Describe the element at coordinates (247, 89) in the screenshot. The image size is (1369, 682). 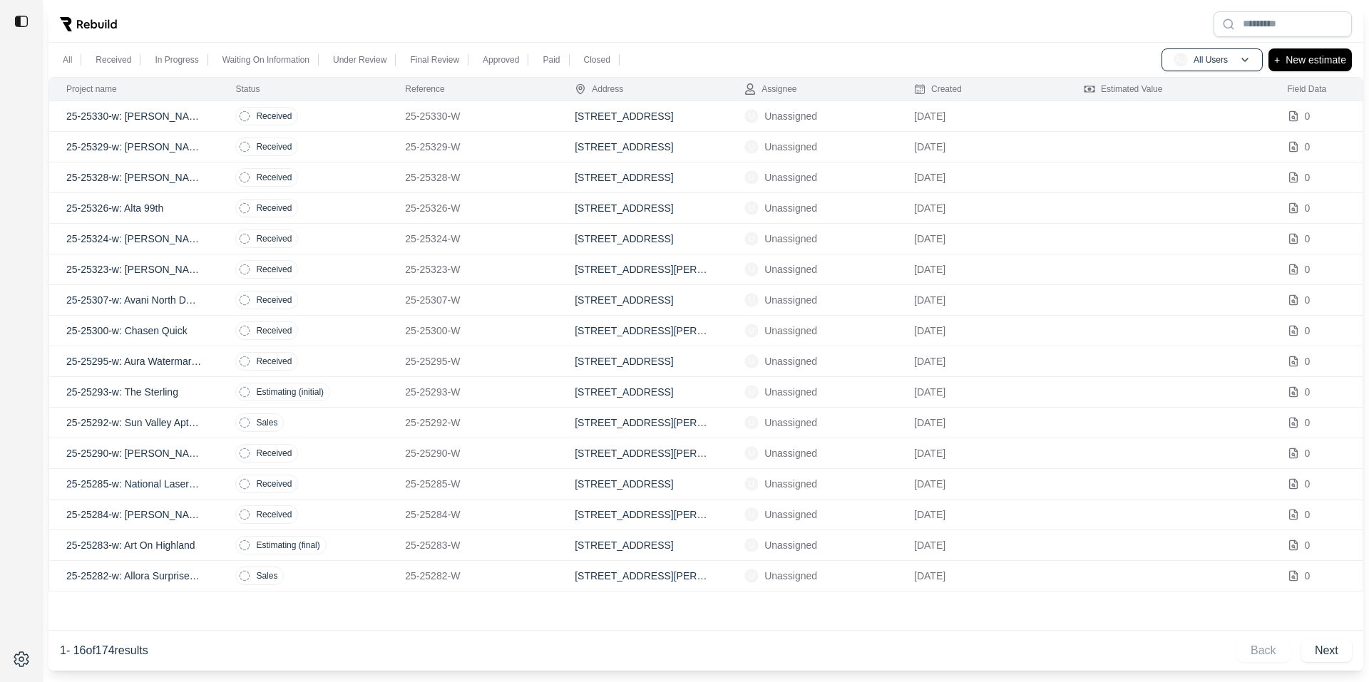
I see `div: Status` at that location.